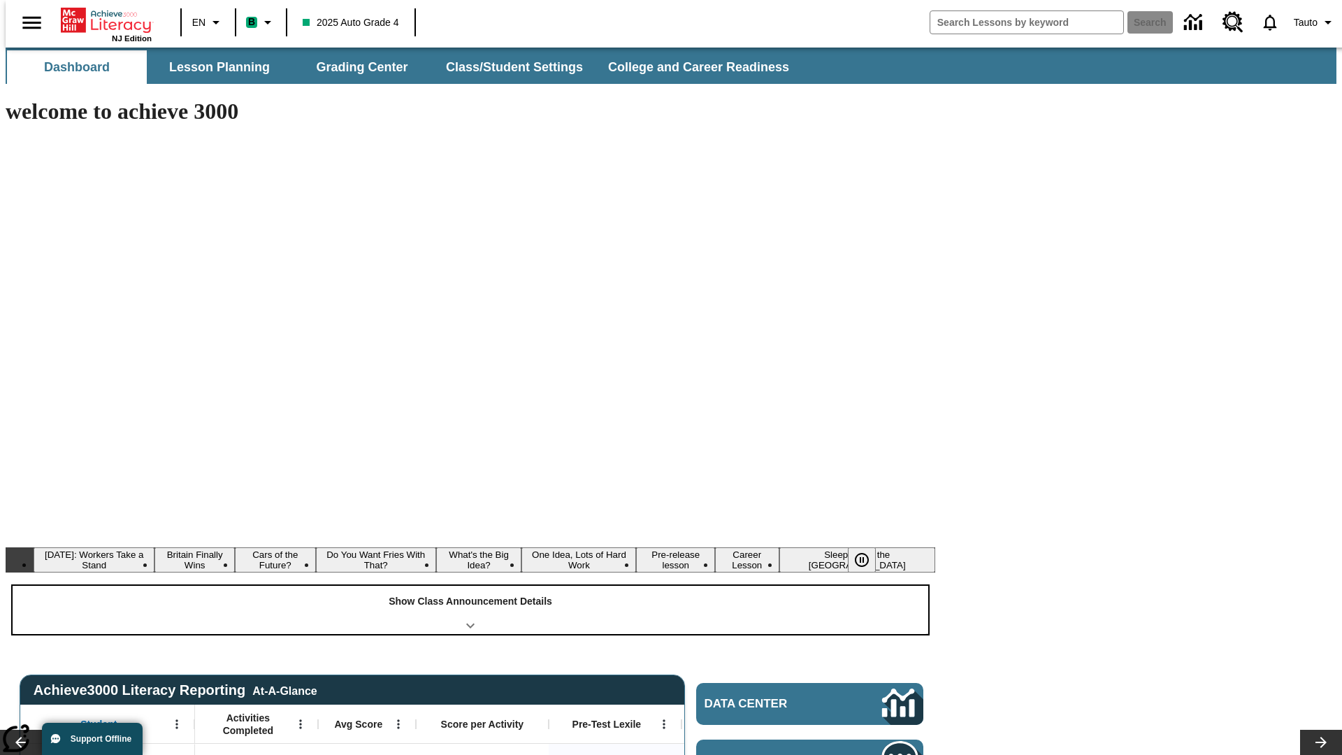 The height and width of the screenshot is (755, 1342). Describe the element at coordinates (862, 560) in the screenshot. I see `button: Pause` at that location.